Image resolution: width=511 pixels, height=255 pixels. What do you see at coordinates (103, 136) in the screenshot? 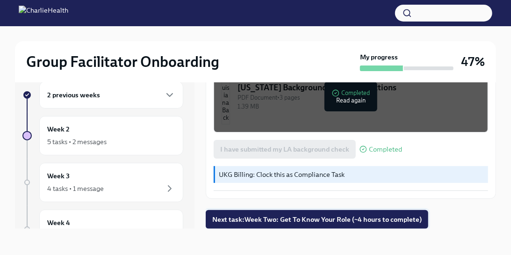
I see `a: Week 25 tasks • 2 messages` at bounding box center [103, 136].